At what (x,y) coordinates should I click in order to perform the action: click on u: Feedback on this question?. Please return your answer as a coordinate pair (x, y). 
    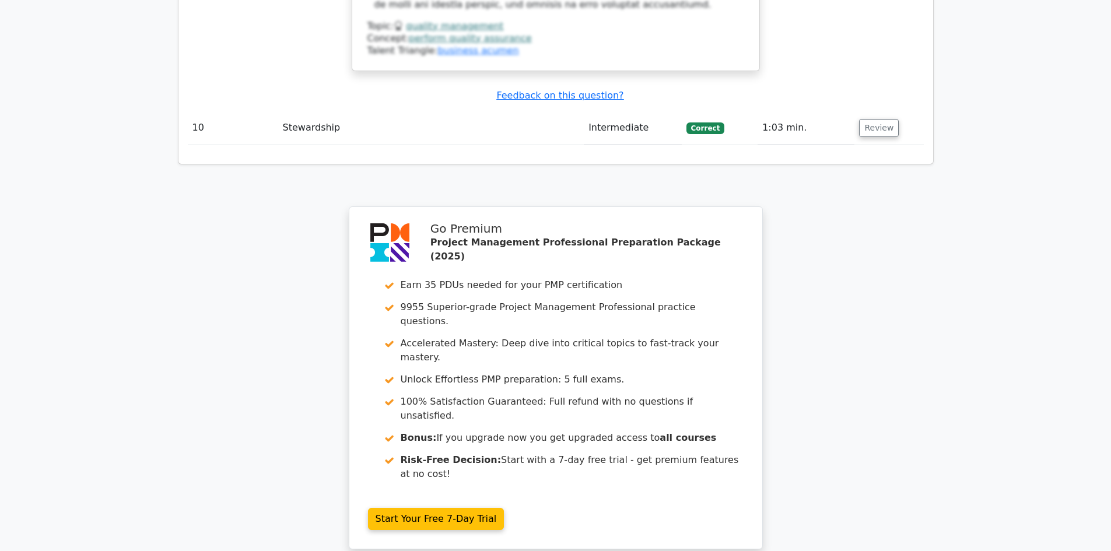
    Looking at the image, I should click on (560, 95).